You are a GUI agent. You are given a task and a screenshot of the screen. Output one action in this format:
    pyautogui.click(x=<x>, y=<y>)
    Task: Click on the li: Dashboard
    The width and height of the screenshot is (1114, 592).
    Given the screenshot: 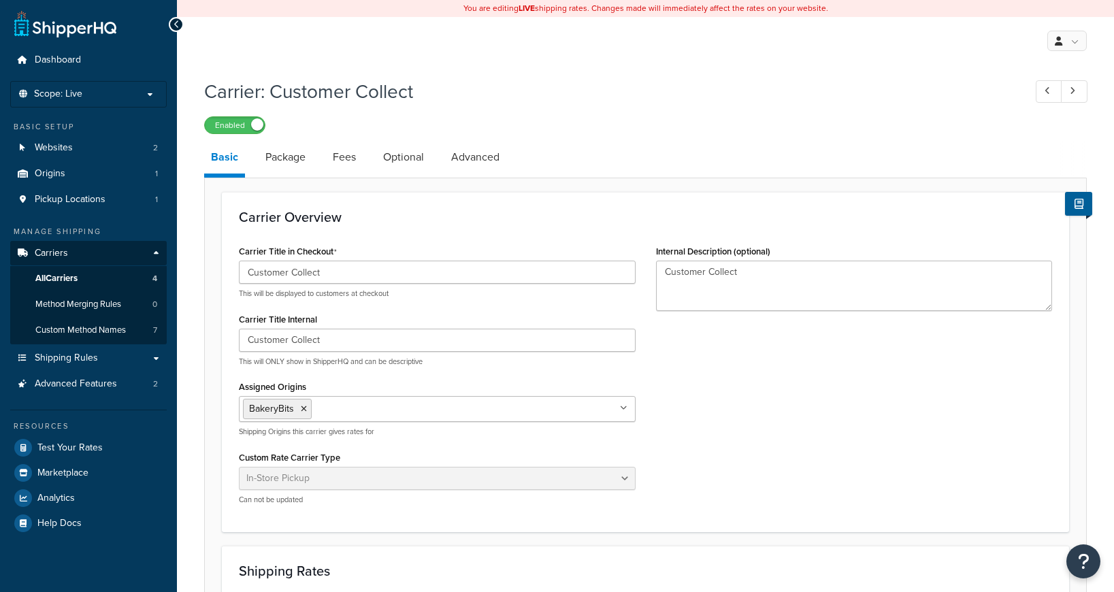 What is the action you would take?
    pyautogui.click(x=88, y=60)
    